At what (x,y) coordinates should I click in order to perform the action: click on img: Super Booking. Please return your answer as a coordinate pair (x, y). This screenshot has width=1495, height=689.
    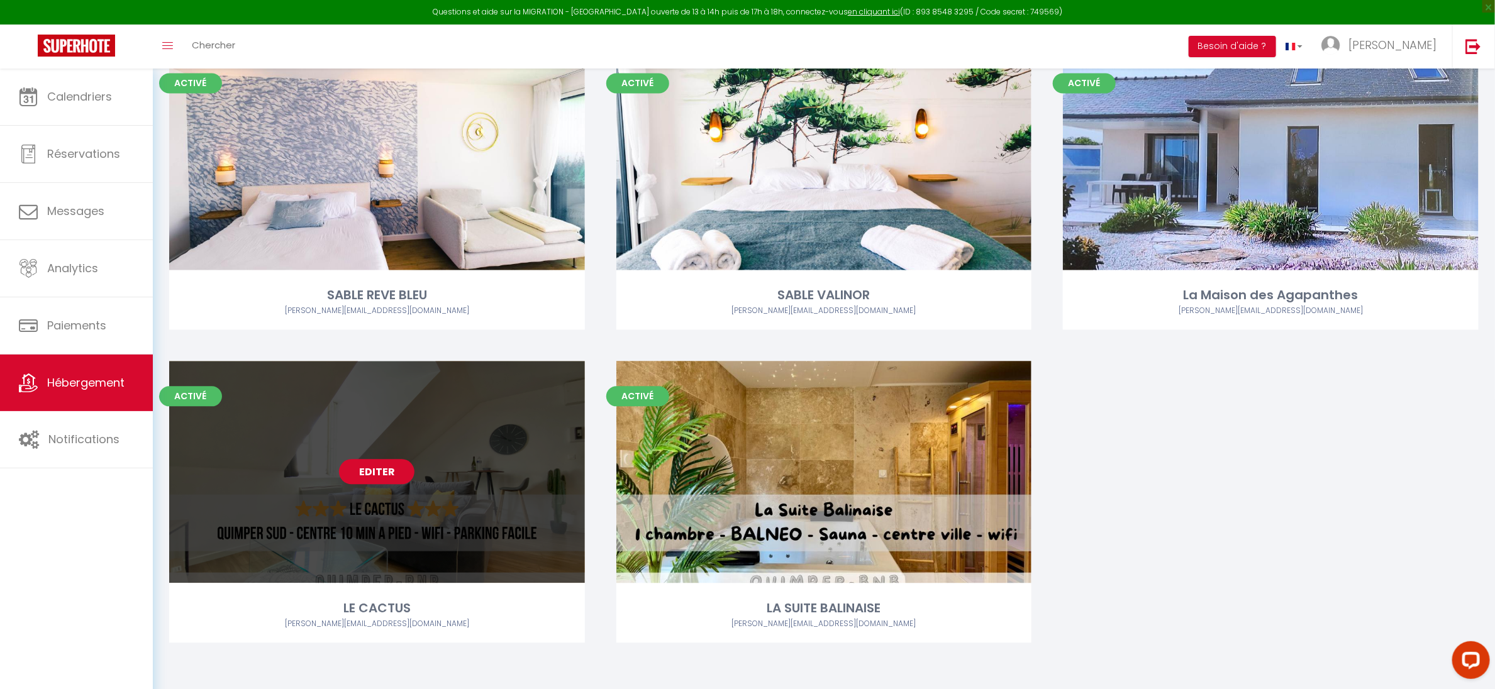
    Looking at the image, I should click on (76, 45).